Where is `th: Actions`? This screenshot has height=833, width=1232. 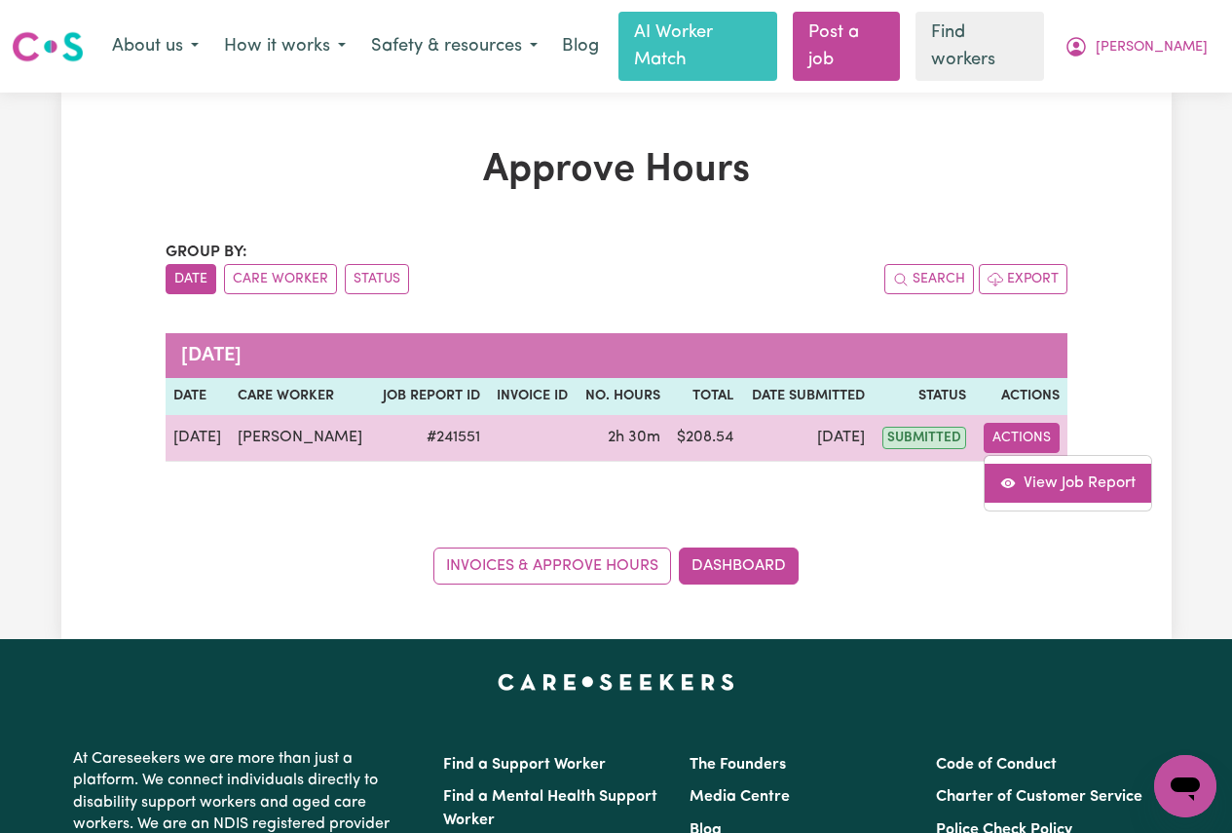 th: Actions is located at coordinates (1021, 396).